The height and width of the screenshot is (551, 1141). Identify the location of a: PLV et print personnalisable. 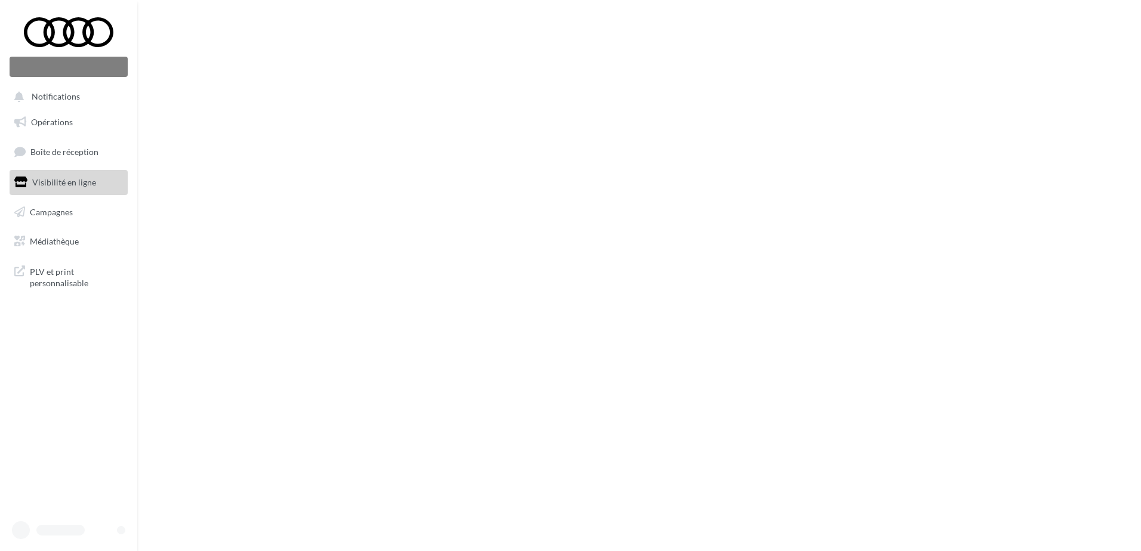
(69, 276).